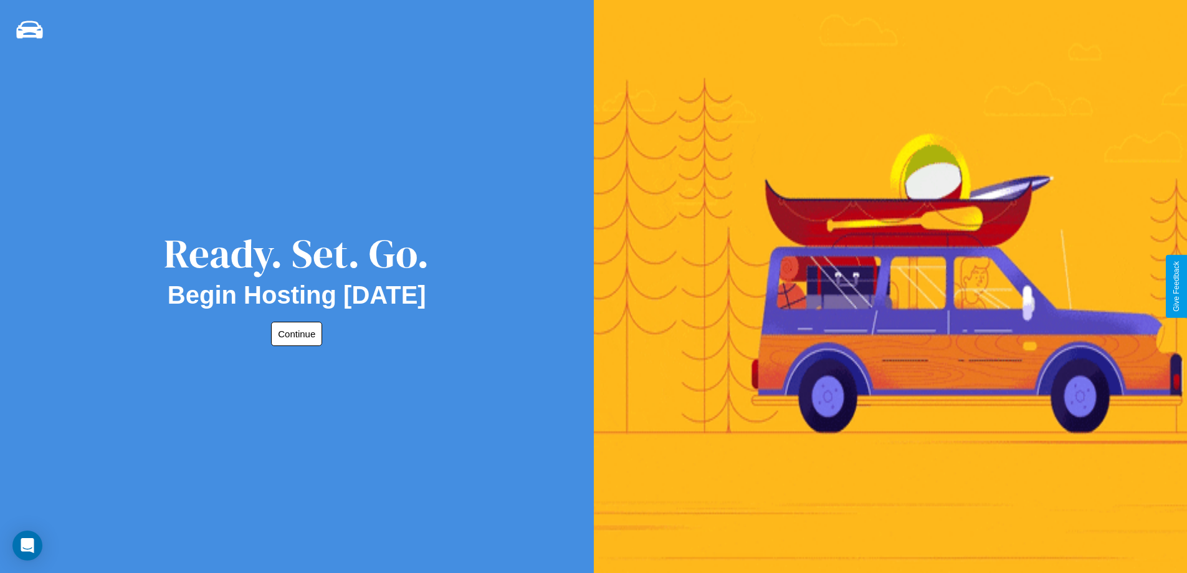  I want to click on div: Open Intercom Messenger, so click(27, 545).